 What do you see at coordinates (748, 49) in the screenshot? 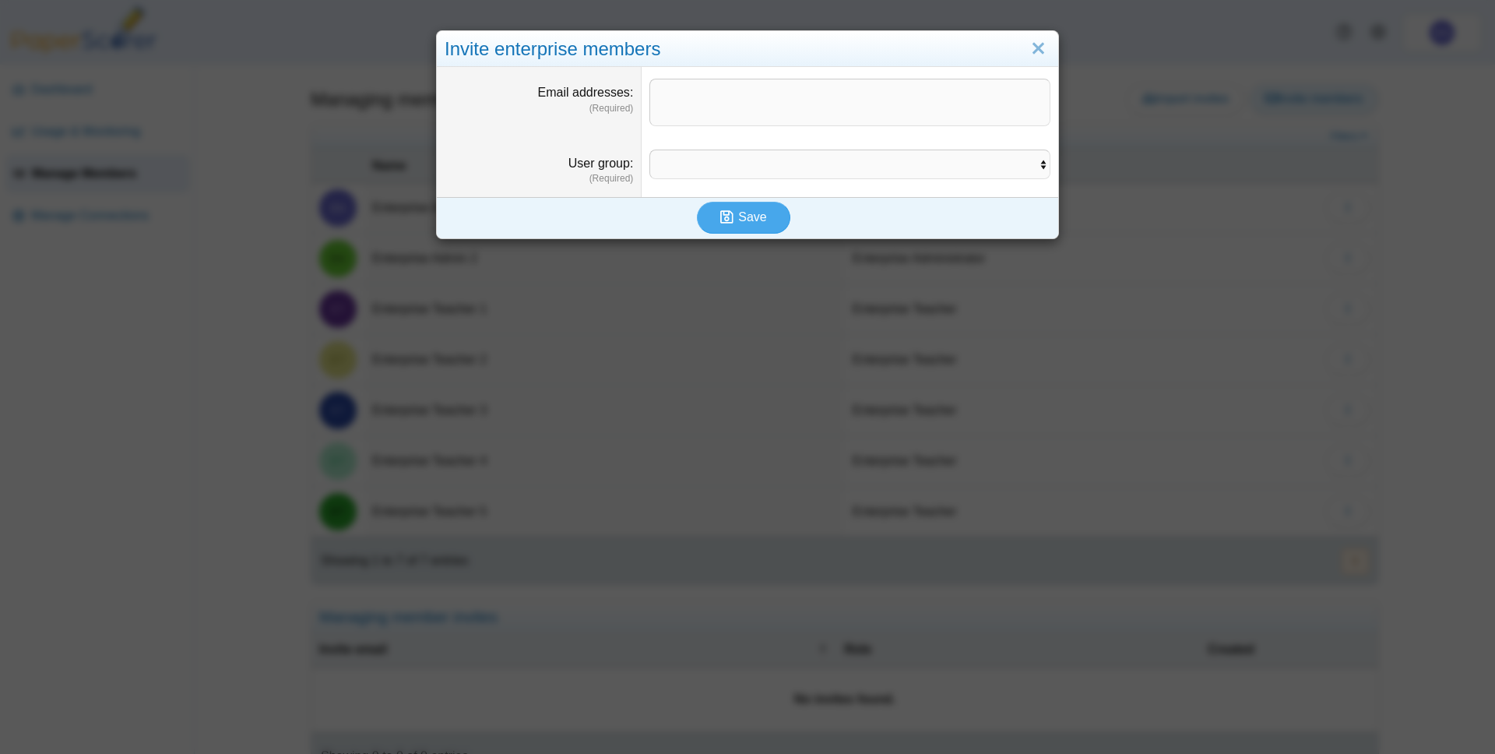
I see `div: Invite enterprise members` at bounding box center [748, 49].